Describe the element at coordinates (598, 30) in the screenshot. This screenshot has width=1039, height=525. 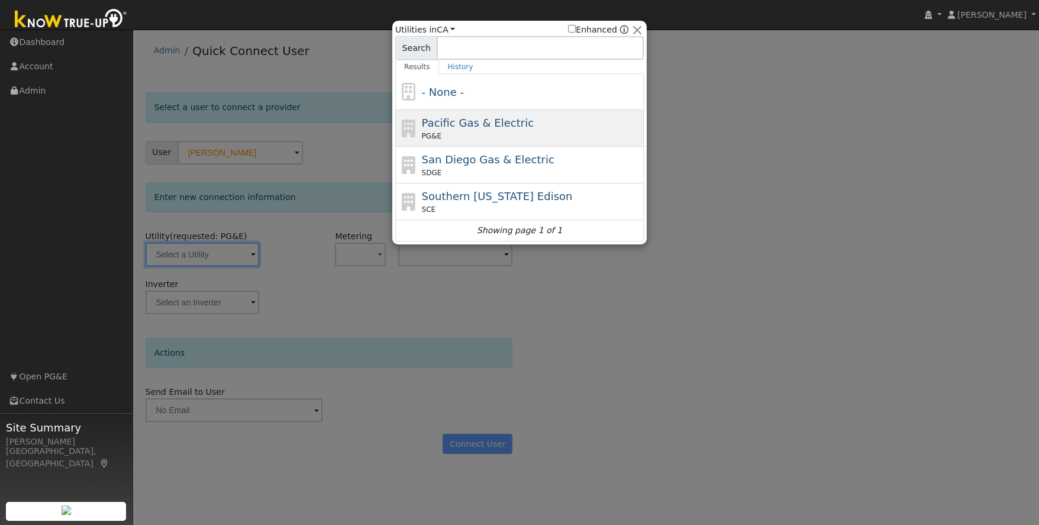
I see `span: Show enhanced providers` at that location.